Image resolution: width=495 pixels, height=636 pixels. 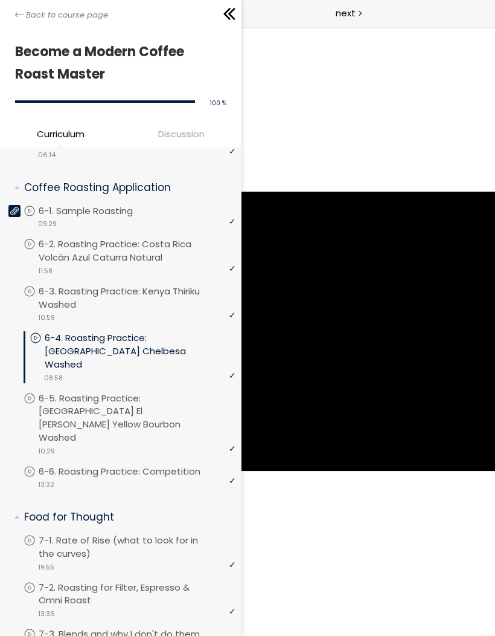 What do you see at coordinates (47, 451) in the screenshot?
I see `span: 10:29` at bounding box center [47, 451].